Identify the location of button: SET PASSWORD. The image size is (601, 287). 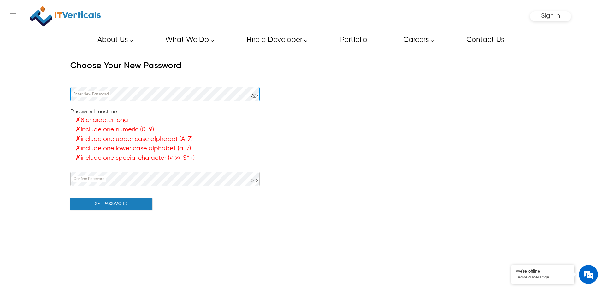
(111, 204).